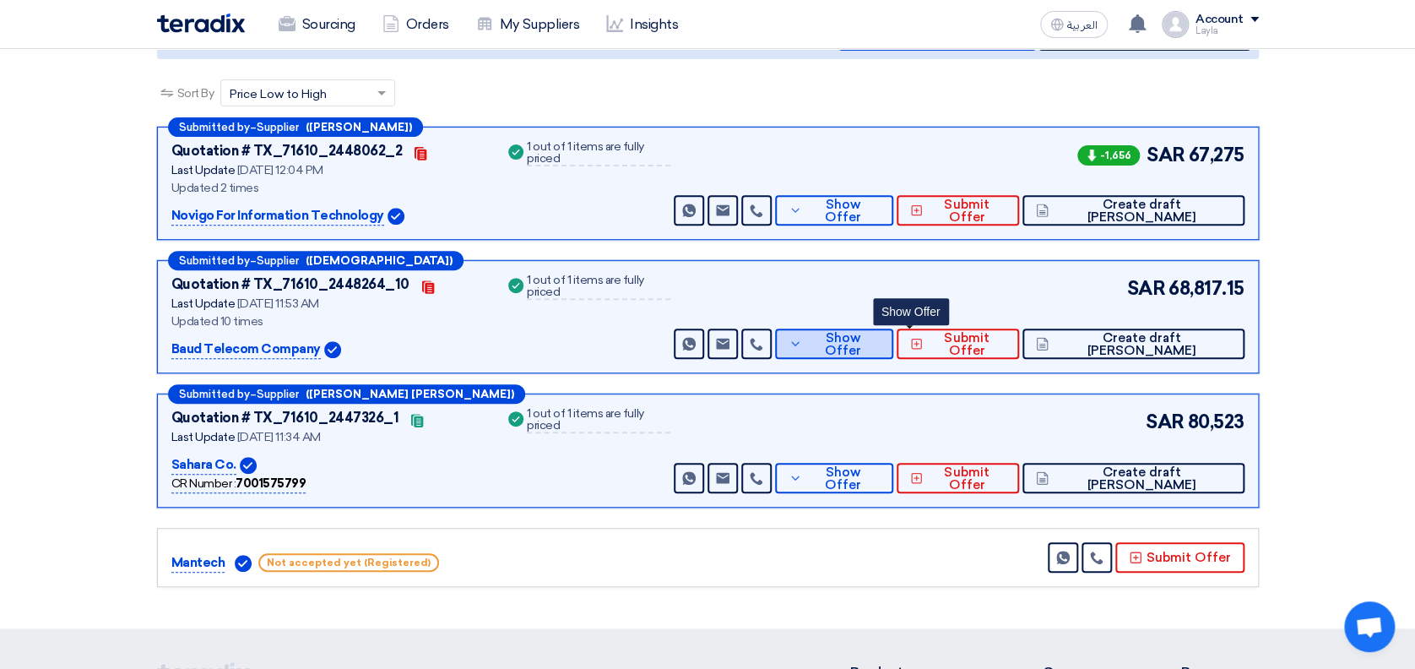  I want to click on div: Layla, so click(1227, 30).